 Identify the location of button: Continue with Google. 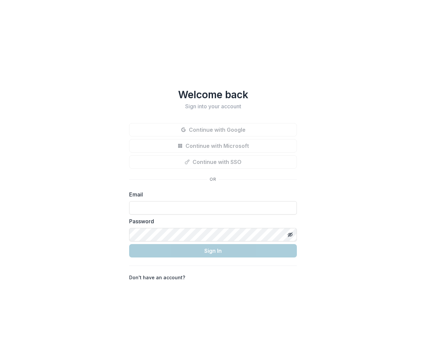
(213, 130).